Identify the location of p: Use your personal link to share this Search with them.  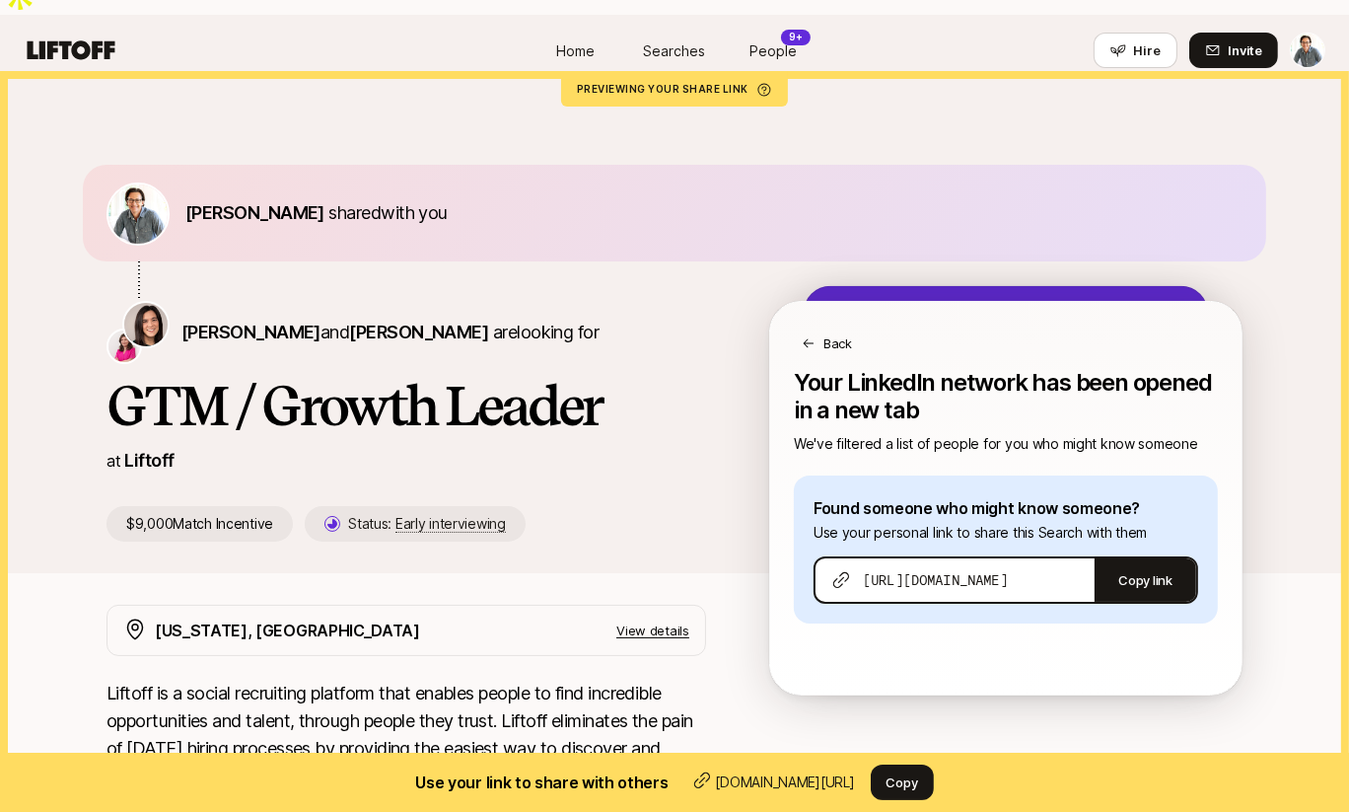
(1006, 533).